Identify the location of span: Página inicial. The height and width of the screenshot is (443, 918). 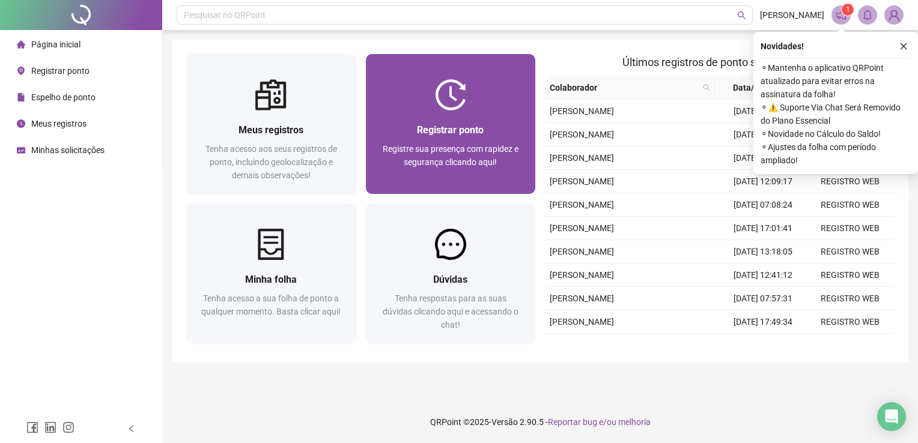
(56, 44).